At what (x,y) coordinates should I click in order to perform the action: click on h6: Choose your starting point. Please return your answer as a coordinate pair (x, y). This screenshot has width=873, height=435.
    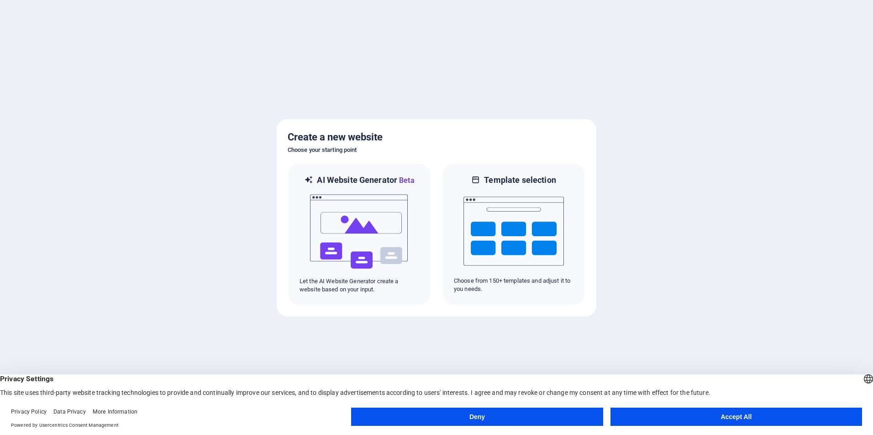
    Looking at the image, I should click on (436, 150).